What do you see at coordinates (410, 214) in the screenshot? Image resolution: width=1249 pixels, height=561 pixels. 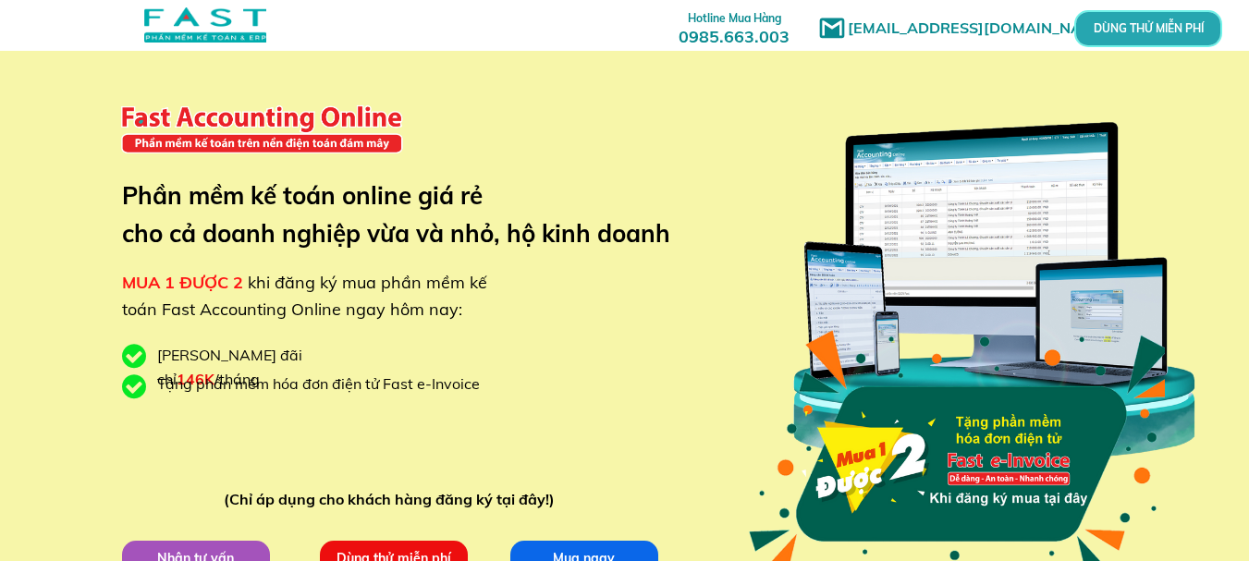 I see `h3: Phần mềm kế toán online giá rẻ cho cả doanh nghiệp vừa và nhỏ, hộ kinh doanh` at bounding box center [410, 214].